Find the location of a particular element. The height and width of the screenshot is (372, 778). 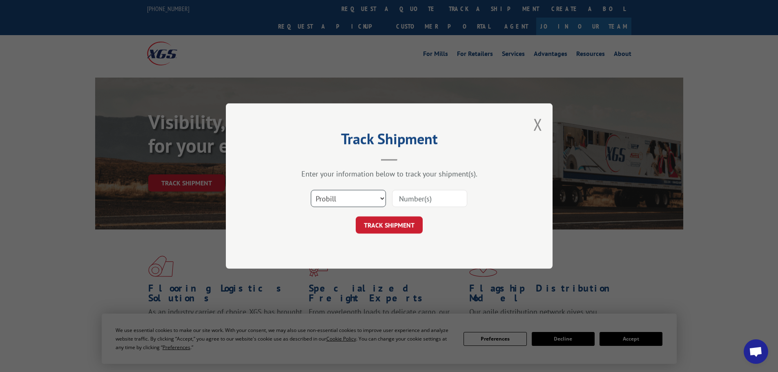

input: Number(s) is located at coordinates (430, 198).